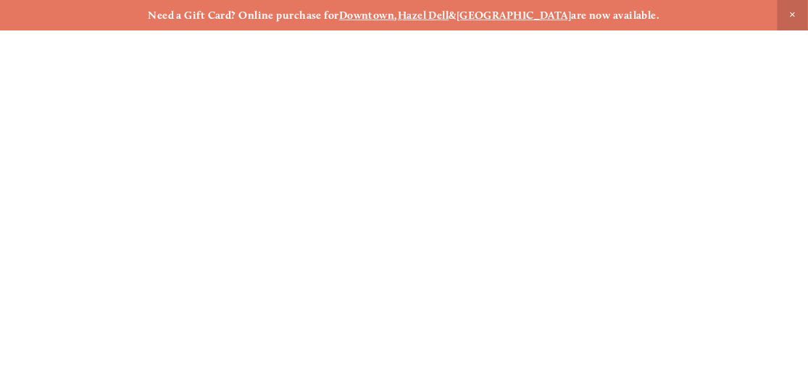  I want to click on strong: Downtown, so click(367, 15).